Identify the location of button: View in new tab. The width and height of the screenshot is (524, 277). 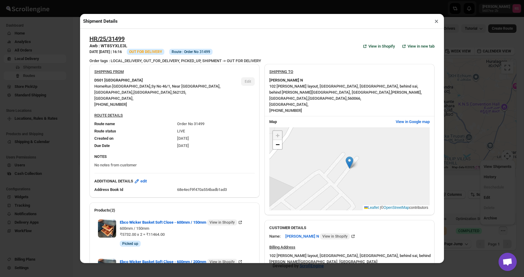
(417, 46).